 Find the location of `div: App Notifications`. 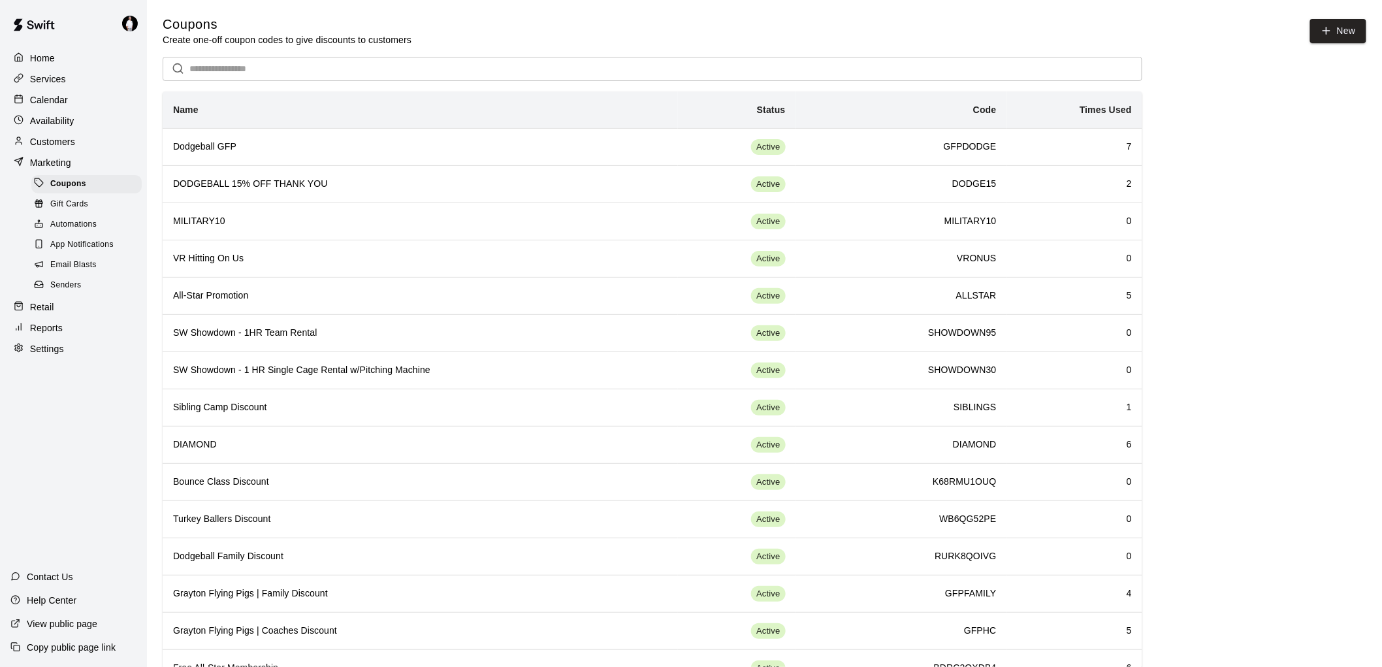

div: App Notifications is located at coordinates (86, 245).